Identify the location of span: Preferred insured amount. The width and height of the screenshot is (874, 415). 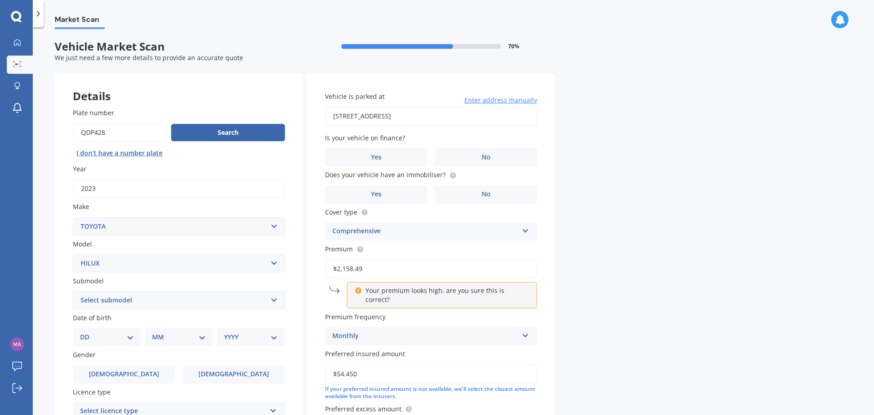
(365, 354).